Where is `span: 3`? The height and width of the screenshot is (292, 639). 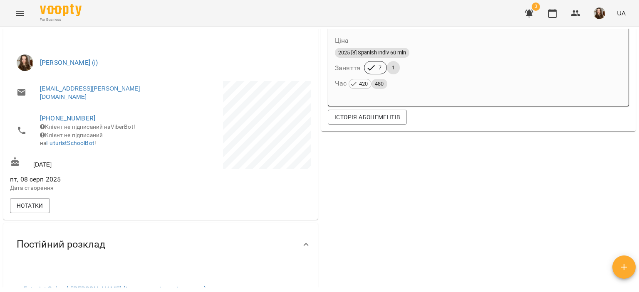
span: 3 is located at coordinates (535, 7).